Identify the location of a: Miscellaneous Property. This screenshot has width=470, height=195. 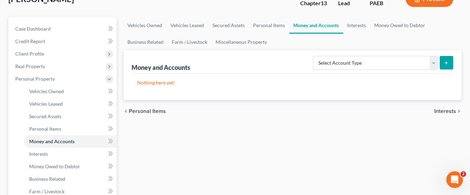
(241, 42).